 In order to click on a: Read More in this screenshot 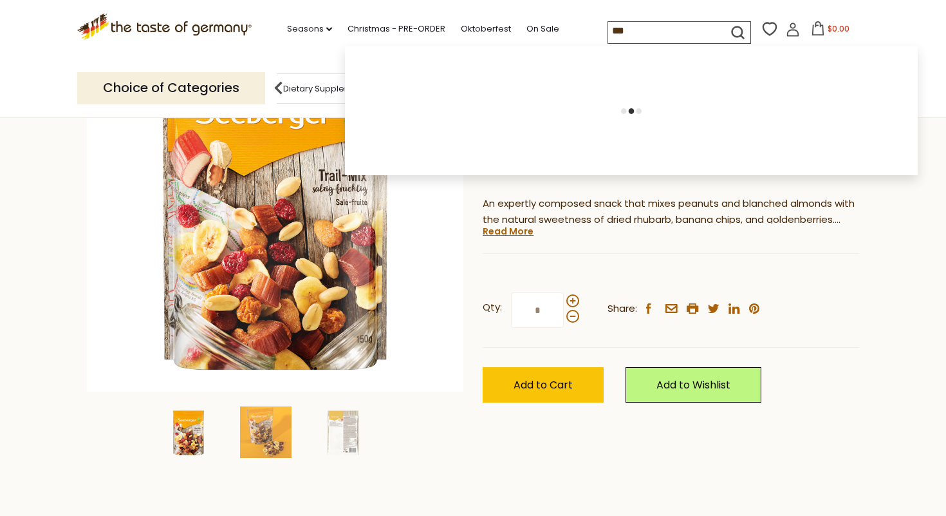, I will do `click(508, 231)`.